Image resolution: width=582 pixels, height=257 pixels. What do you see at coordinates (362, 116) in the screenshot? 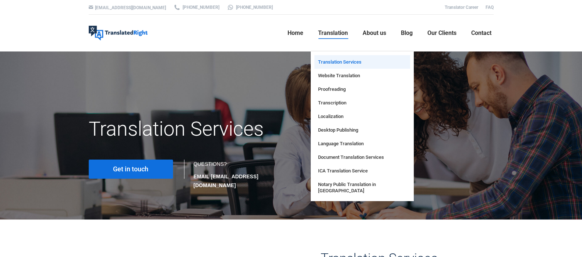
I see `a: Localization` at bounding box center [362, 116].